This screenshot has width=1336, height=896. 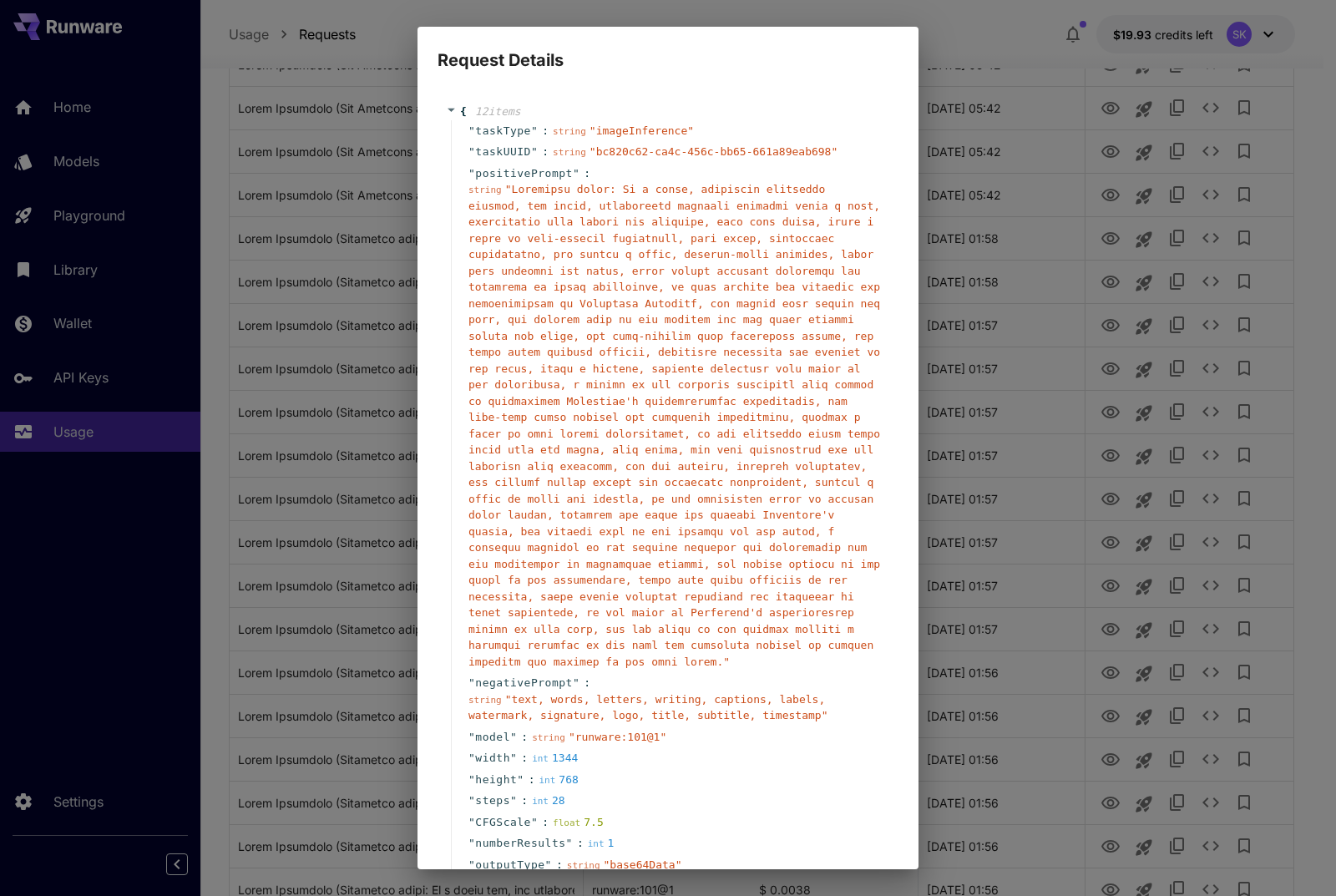 What do you see at coordinates (502, 822) in the screenshot?
I see `span: CFGScale` at bounding box center [502, 822].